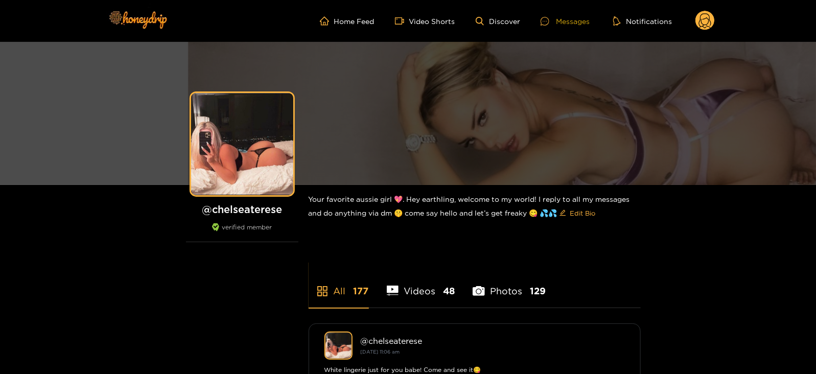 The image size is (816, 374). I want to click on span: video-camera, so click(402, 21).